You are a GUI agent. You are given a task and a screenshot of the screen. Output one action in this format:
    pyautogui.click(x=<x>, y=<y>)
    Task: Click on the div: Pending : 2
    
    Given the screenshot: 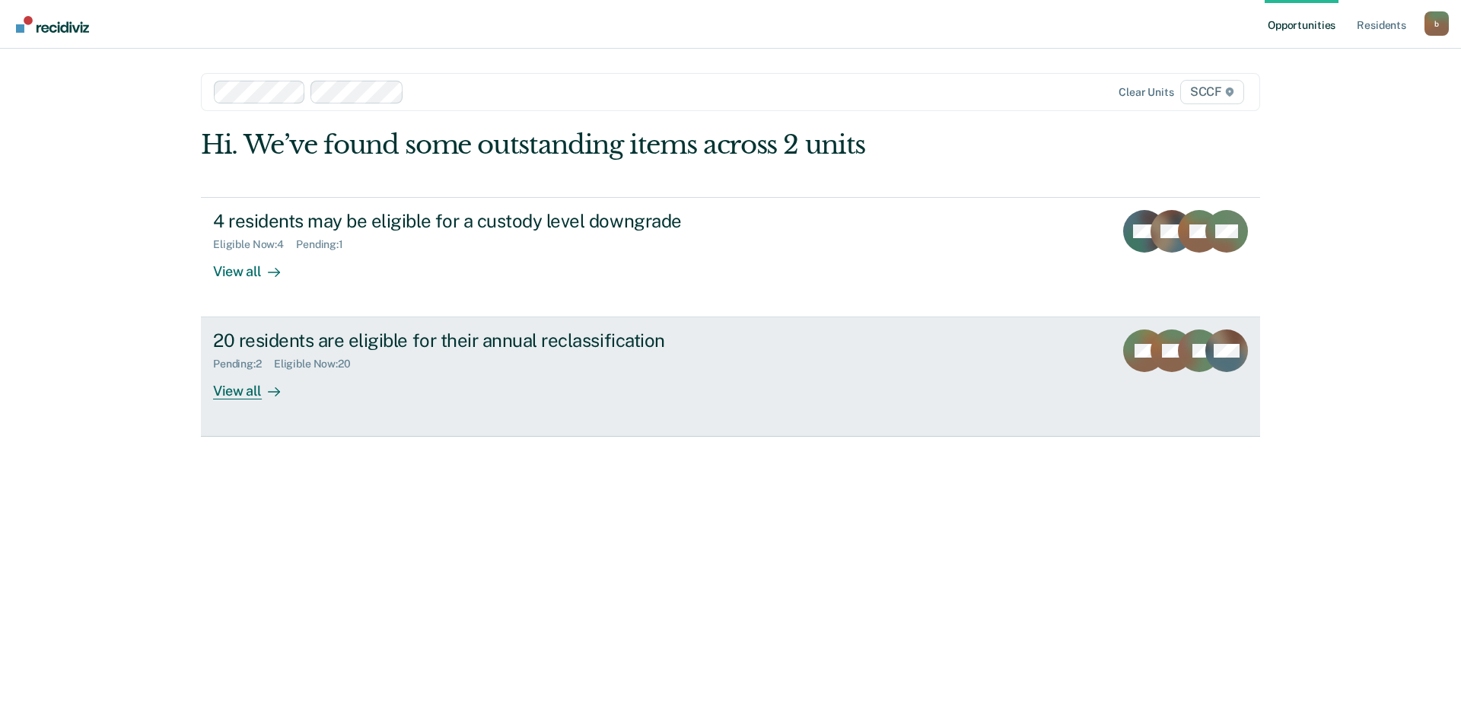 What is the action you would take?
    pyautogui.click(x=244, y=364)
    